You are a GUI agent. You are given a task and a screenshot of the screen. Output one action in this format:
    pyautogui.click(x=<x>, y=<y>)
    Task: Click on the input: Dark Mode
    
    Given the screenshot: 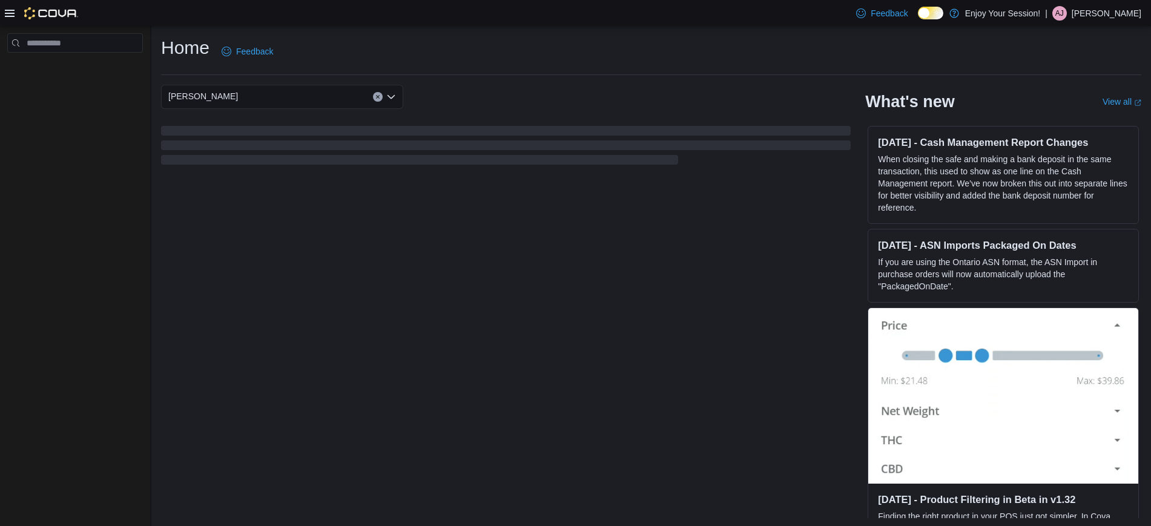 What is the action you would take?
    pyautogui.click(x=930, y=13)
    